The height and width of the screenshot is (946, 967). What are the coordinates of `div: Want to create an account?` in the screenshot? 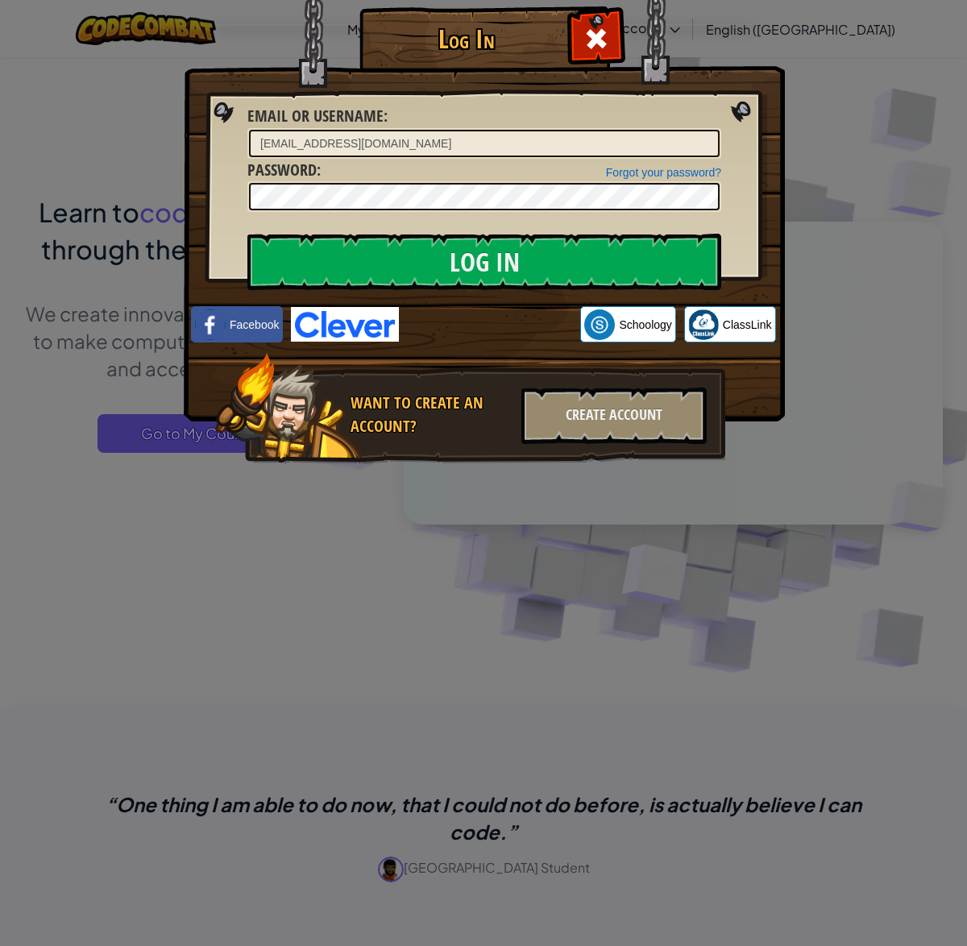 It's located at (431, 414).